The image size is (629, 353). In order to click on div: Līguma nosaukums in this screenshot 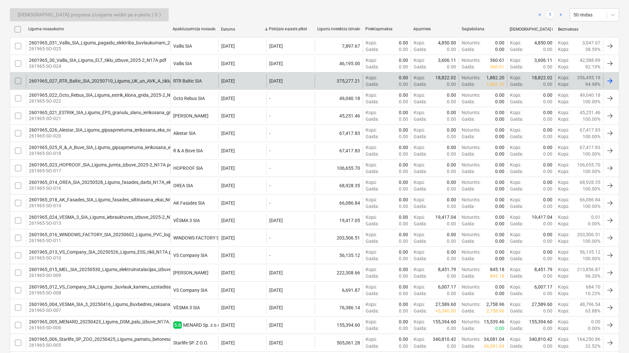, I will do `click(98, 29)`.